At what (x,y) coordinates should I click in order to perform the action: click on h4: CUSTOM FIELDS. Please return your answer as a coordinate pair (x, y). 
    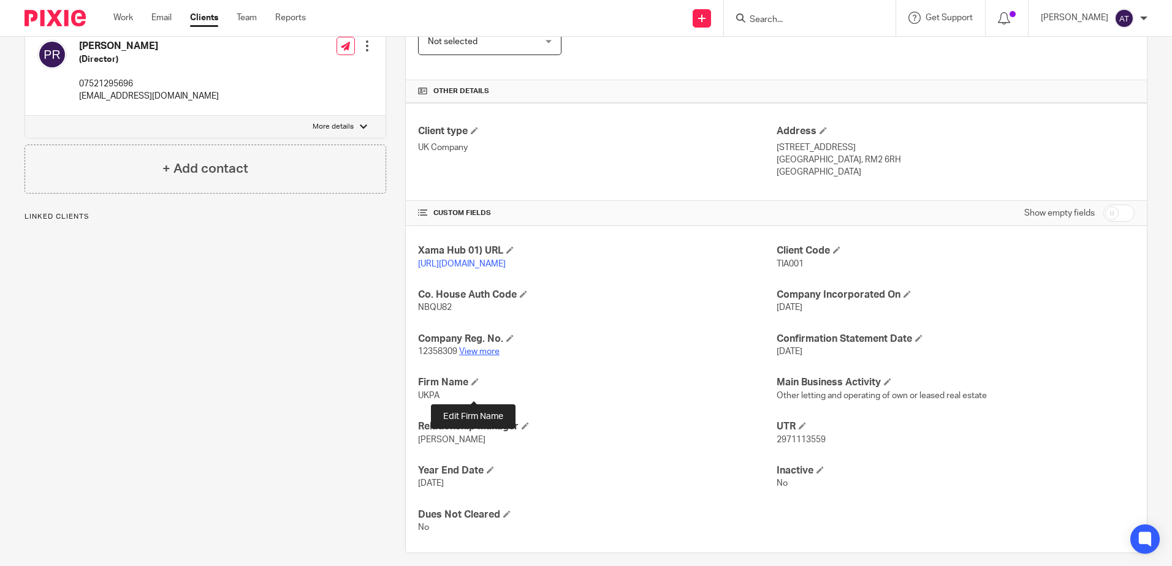
    Looking at the image, I should click on (597, 213).